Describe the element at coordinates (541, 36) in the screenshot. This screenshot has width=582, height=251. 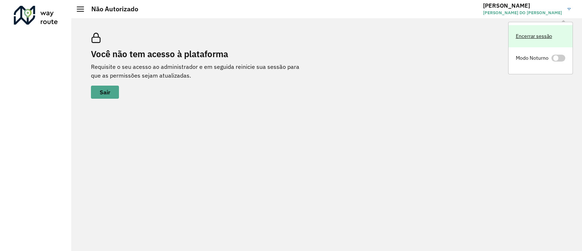
I see `a: Encerrar sessão` at that location.